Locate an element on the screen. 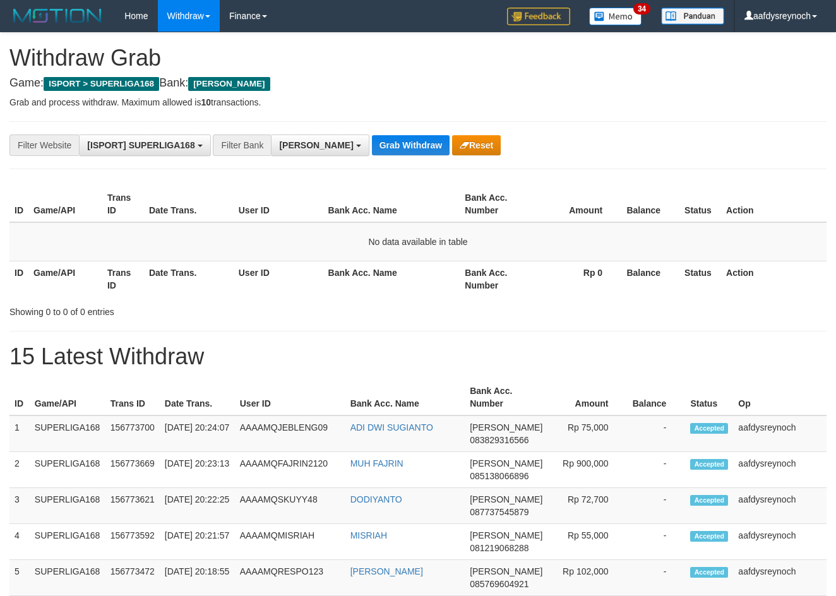 The width and height of the screenshot is (836, 596). td: AAAAMQMISRIAH is located at coordinates (290, 542).